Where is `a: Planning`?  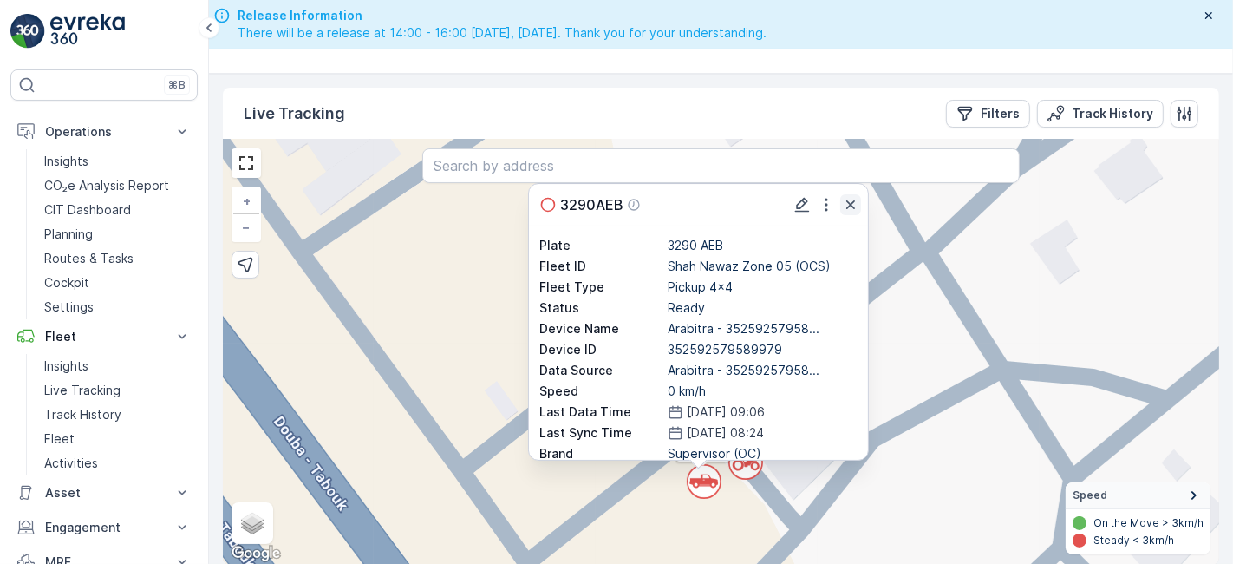
a: Planning is located at coordinates (117, 234).